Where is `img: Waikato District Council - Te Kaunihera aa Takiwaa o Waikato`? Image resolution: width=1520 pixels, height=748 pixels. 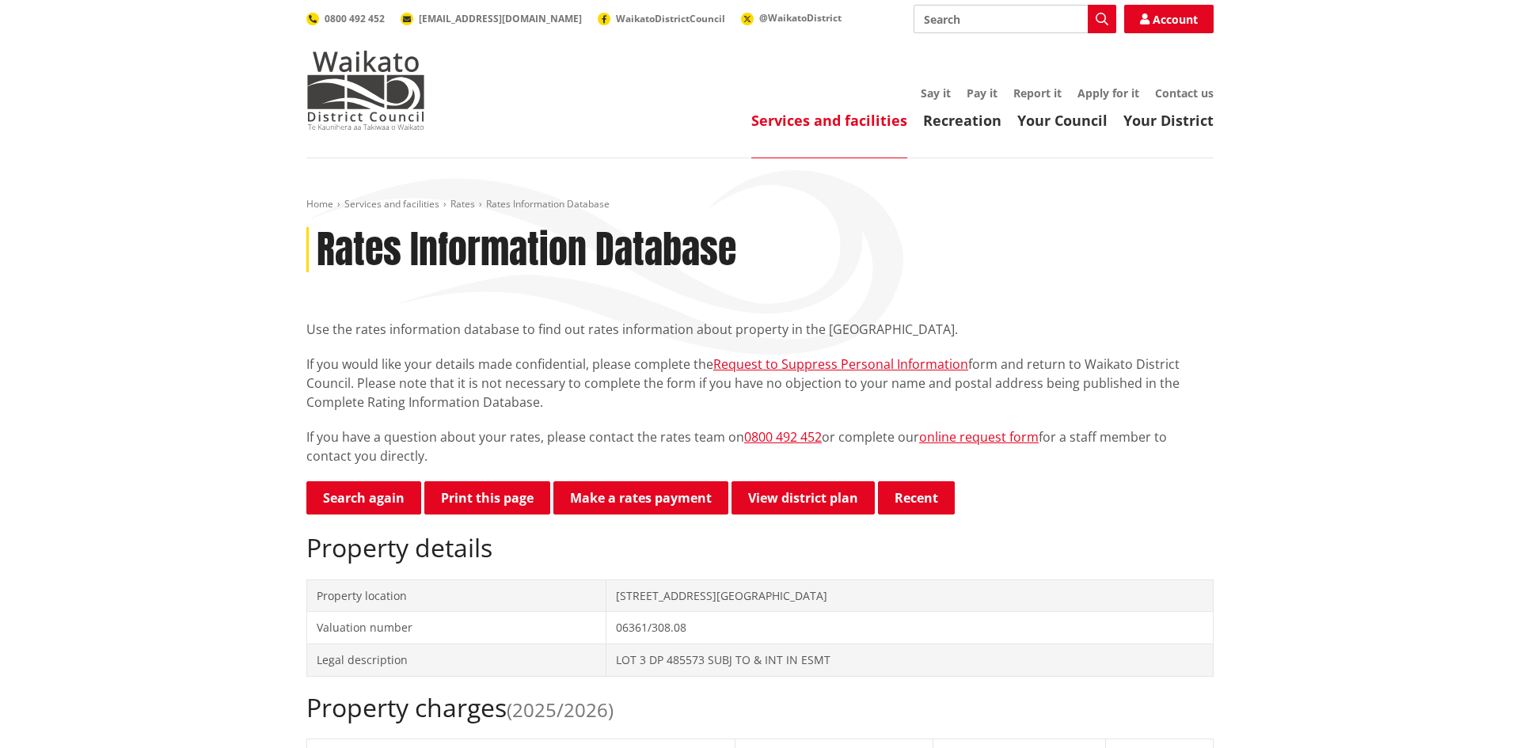 img: Waikato District Council - Te Kaunihera aa Takiwaa o Waikato is located at coordinates (366, 90).